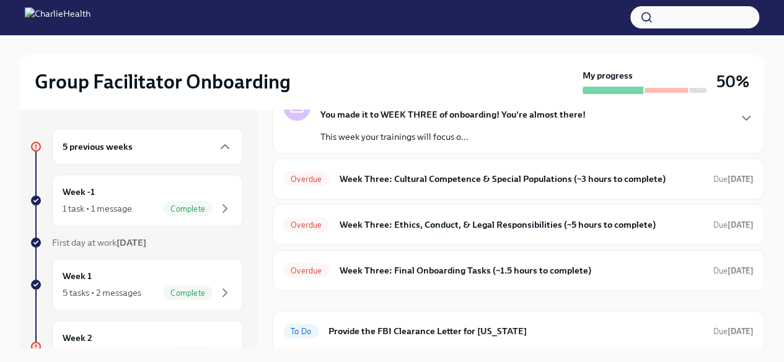 The image size is (784, 362). I want to click on h3: 50%, so click(732, 82).